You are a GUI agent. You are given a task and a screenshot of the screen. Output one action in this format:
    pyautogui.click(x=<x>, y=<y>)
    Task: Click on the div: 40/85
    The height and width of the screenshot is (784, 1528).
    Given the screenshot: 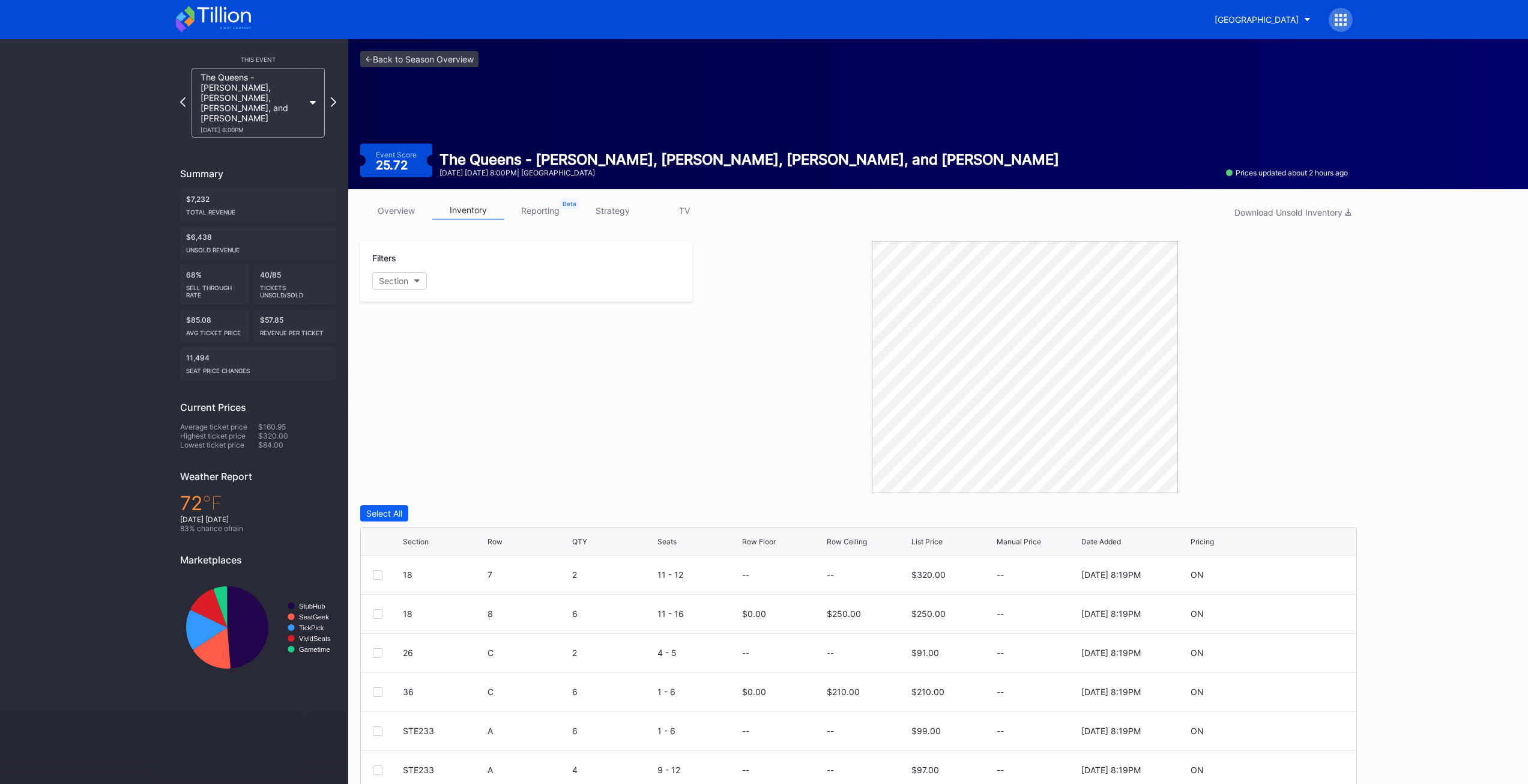 What is the action you would take?
    pyautogui.click(x=296, y=284)
    